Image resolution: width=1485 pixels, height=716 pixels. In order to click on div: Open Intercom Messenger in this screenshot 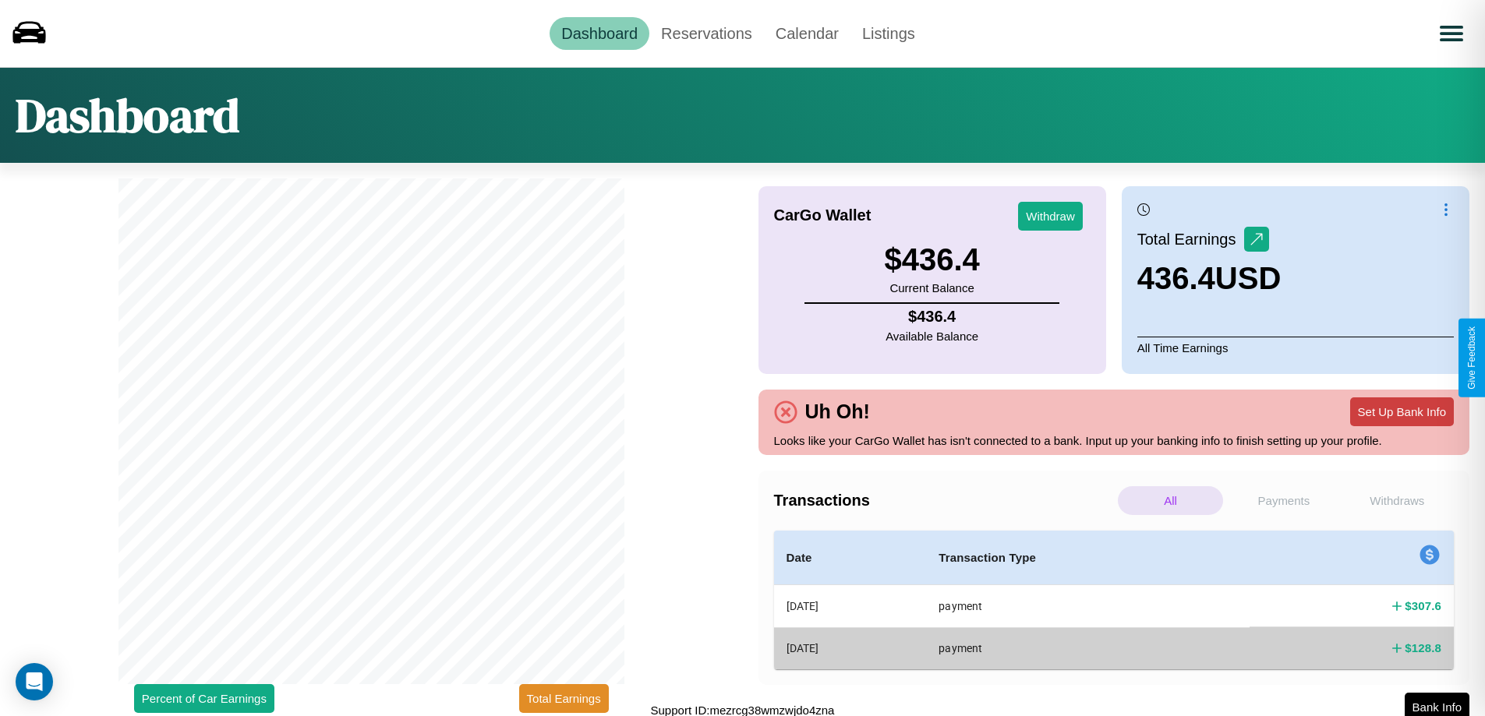, I will do `click(34, 682)`.